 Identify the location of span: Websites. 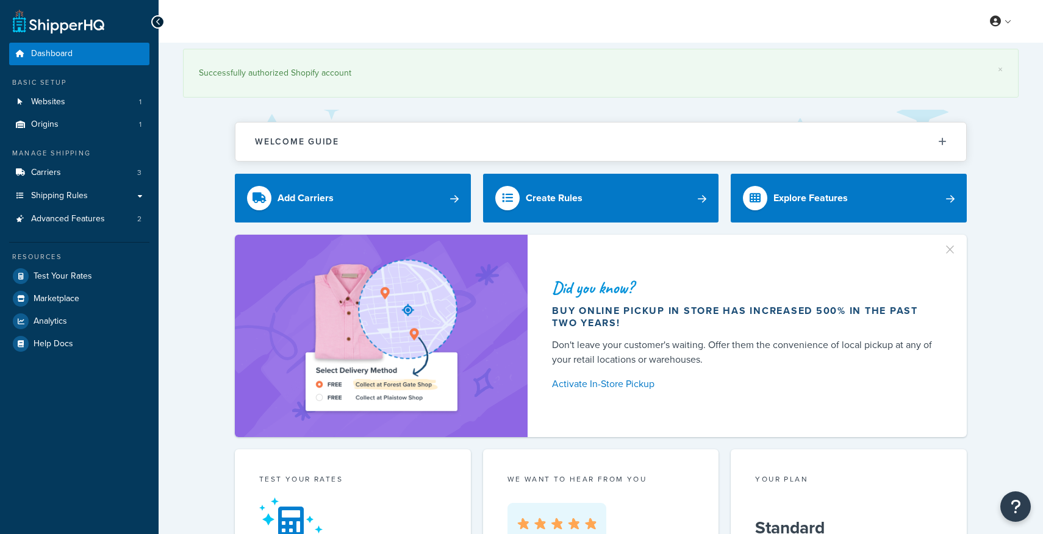
(48, 102).